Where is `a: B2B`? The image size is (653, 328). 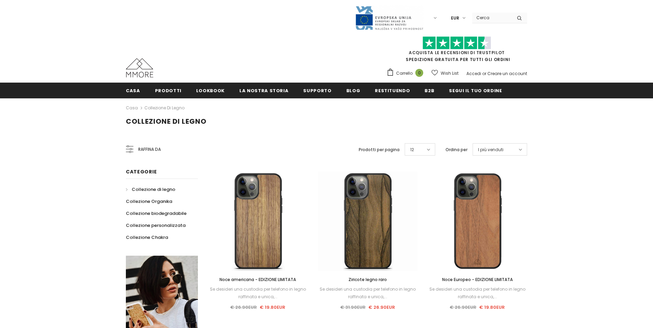
a: B2B is located at coordinates (430, 90).